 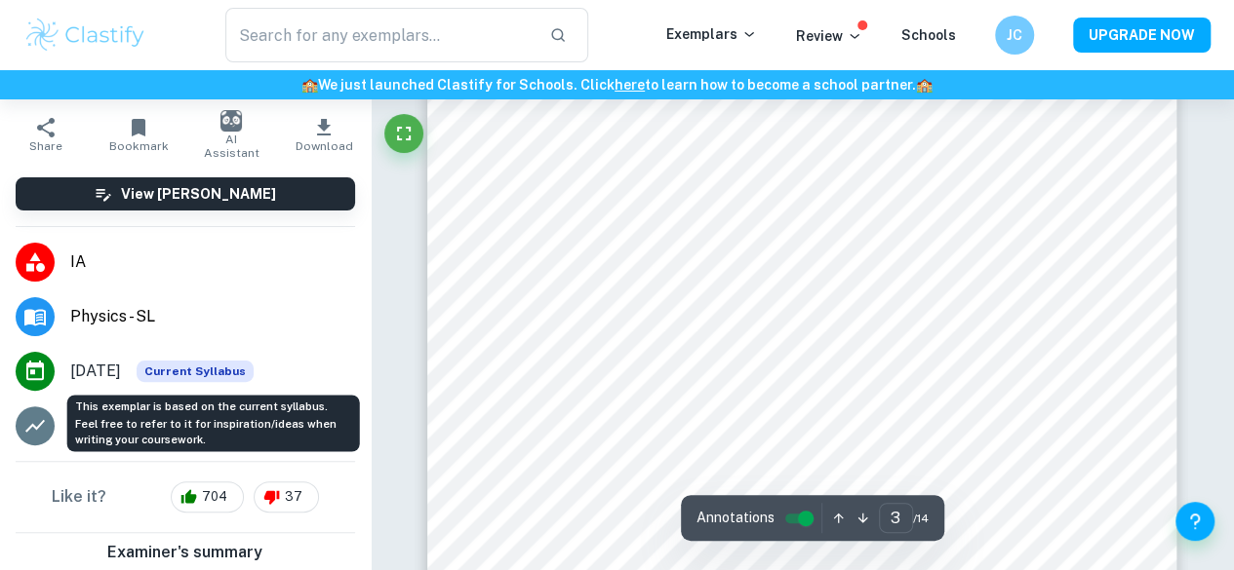 What do you see at coordinates (324, 135) in the screenshot?
I see `button: Download` at bounding box center [324, 135].